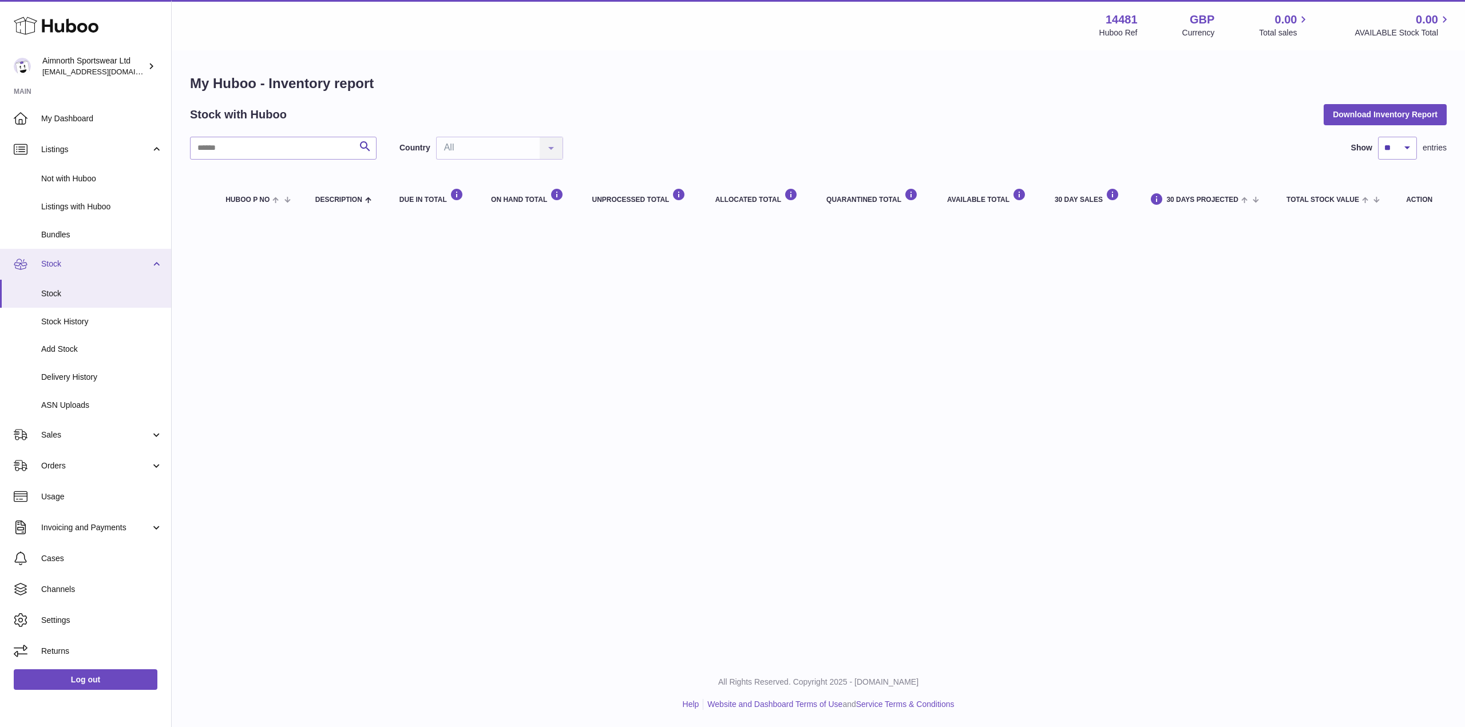  Describe the element at coordinates (1089, 196) in the screenshot. I see `div: 30 DAY SALES` at that location.